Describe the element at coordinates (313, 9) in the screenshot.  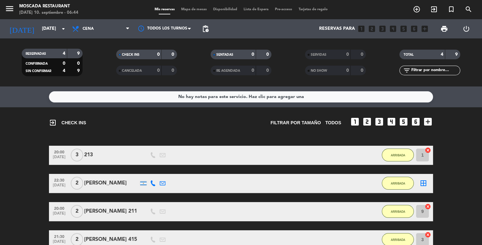
I see `span: Tarjetas de regalo` at that location.